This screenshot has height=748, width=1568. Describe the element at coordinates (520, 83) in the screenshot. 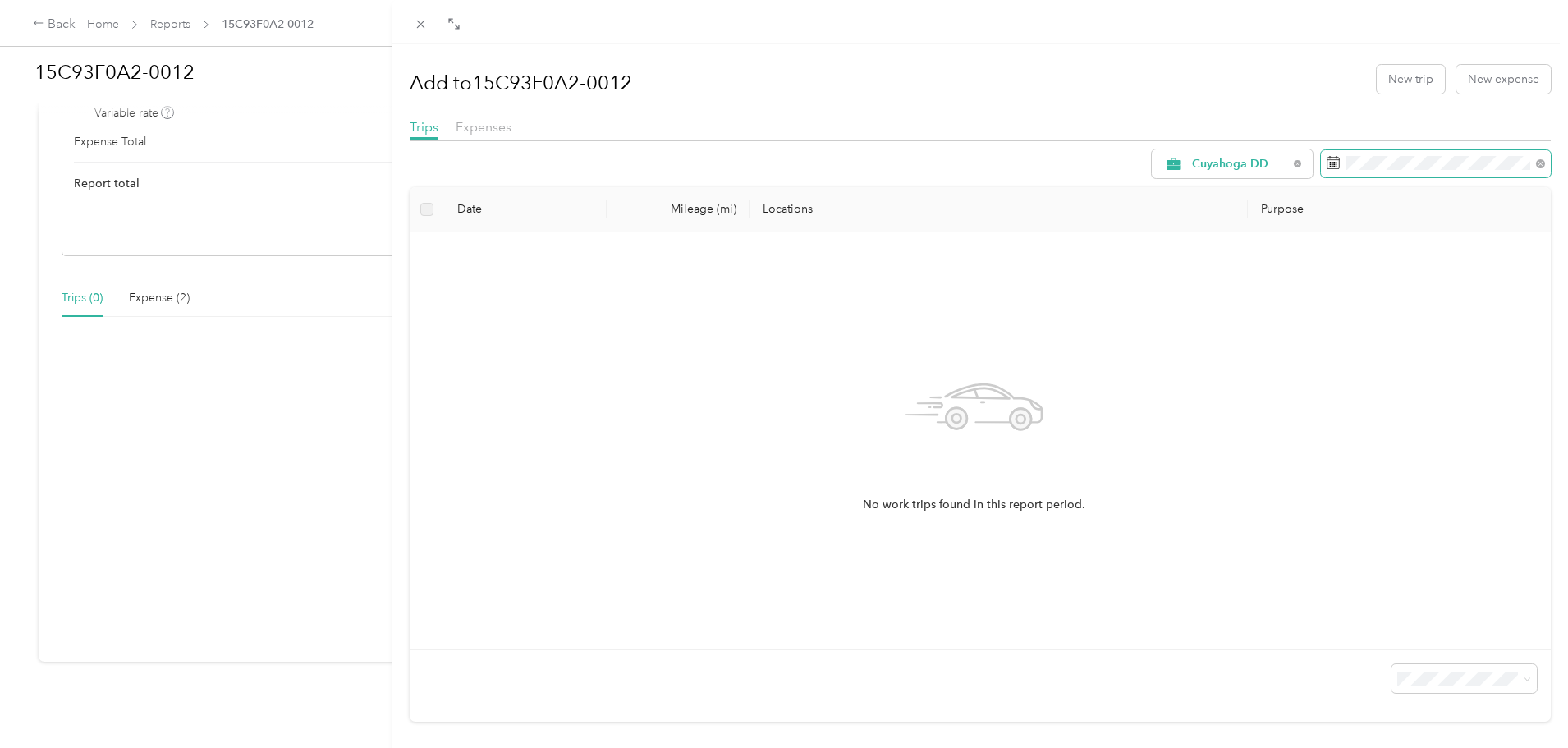

I see `h1: Add to 15C93F0A2-0012` at that location.